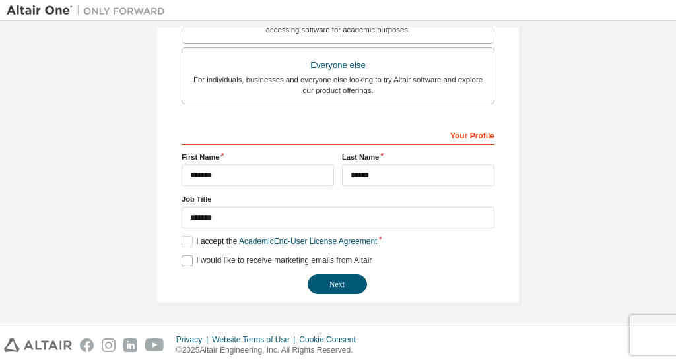 The image size is (676, 364). Describe the element at coordinates (331, 340) in the screenshot. I see `div: Cookie Consent` at that location.